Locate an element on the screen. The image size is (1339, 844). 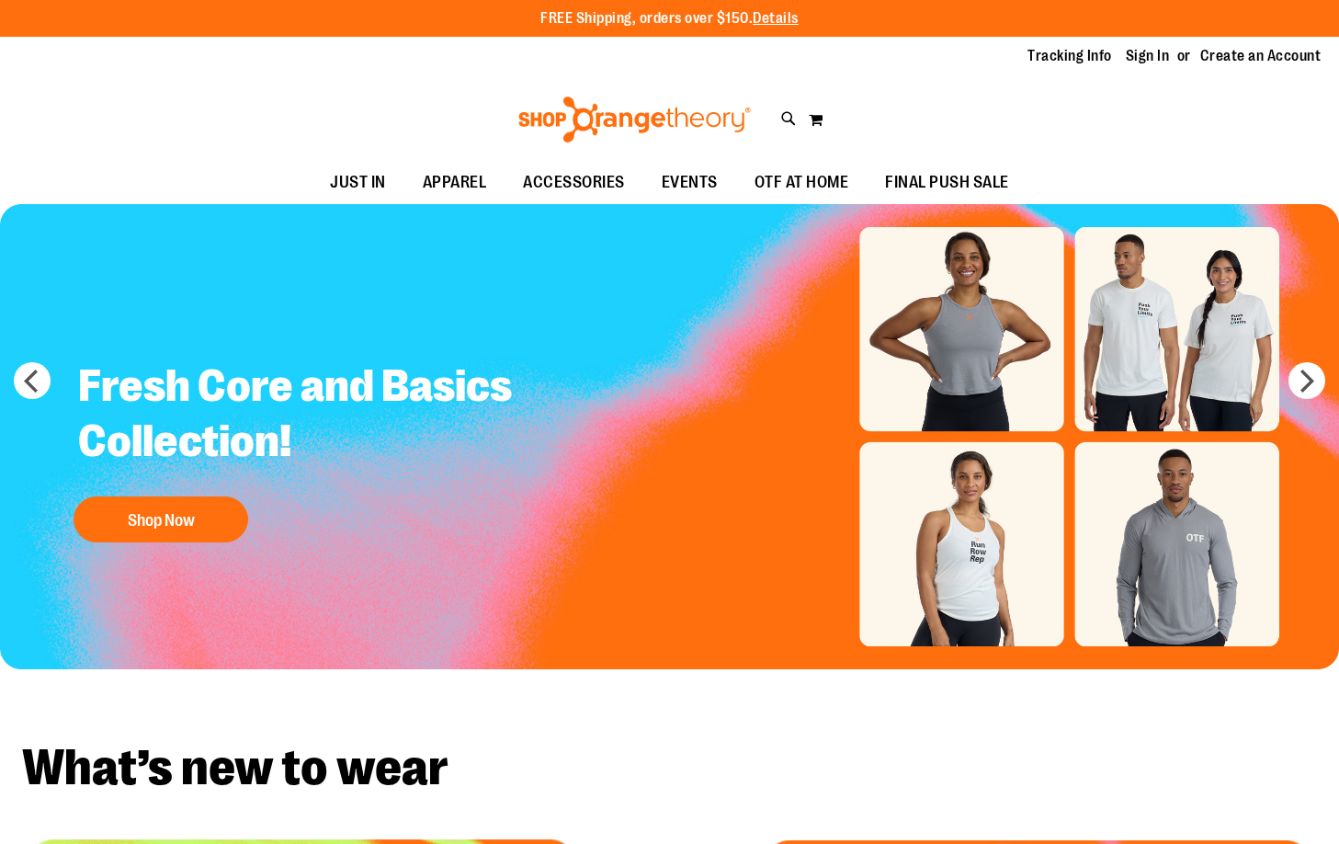
span: APPAREL is located at coordinates (455, 182).